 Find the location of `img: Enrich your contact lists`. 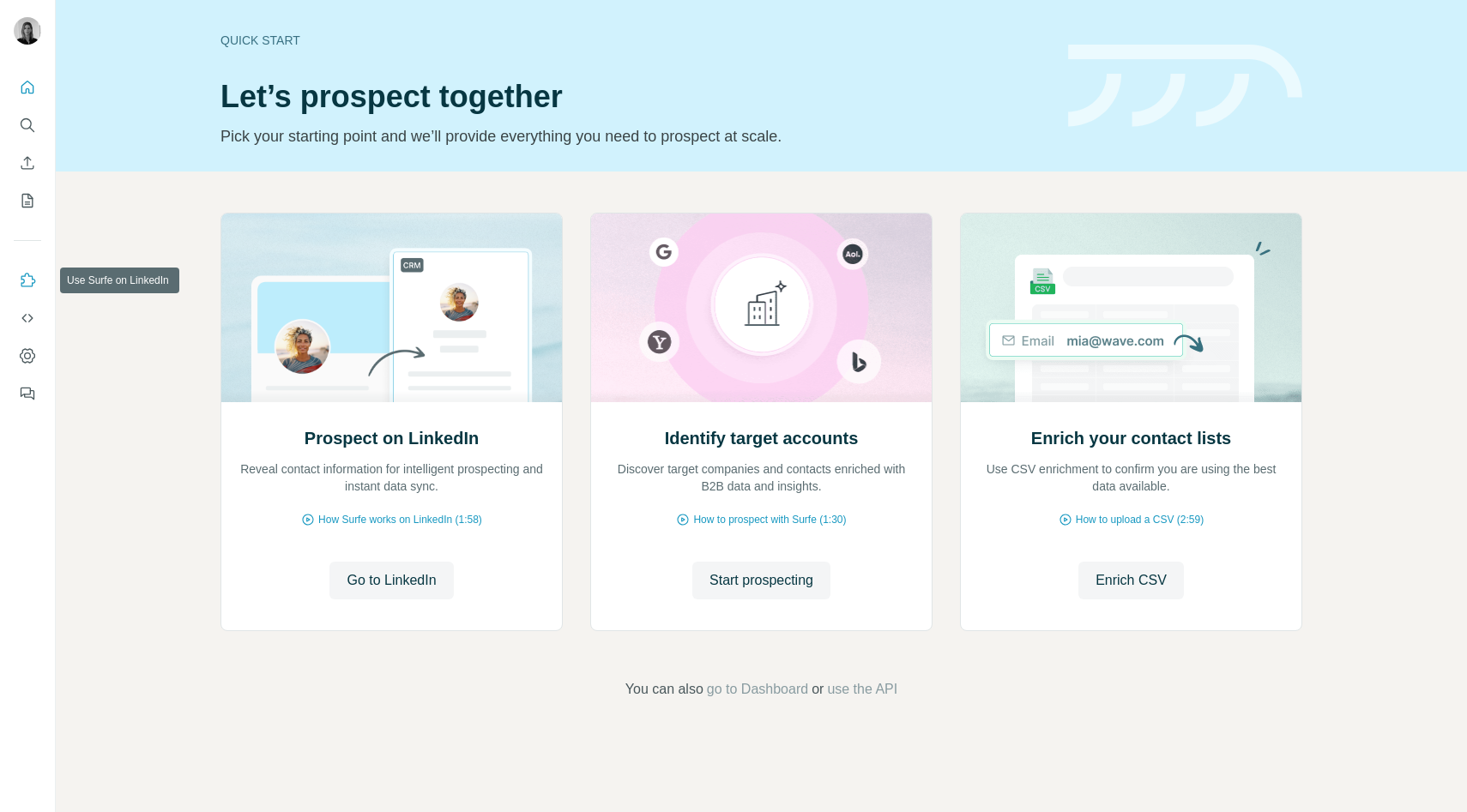

img: Enrich your contact lists is located at coordinates (1131, 308).